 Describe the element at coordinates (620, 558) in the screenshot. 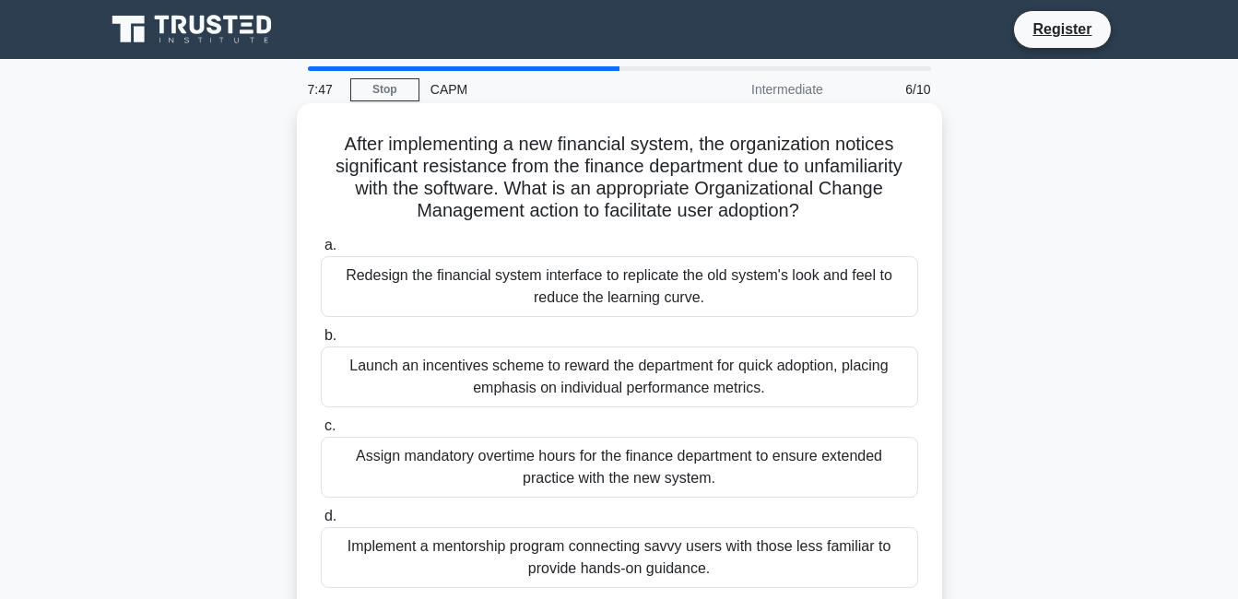

I see `div: Implement a mentorship program connecting savvy users with those less familiar to provide hands-o...` at that location.